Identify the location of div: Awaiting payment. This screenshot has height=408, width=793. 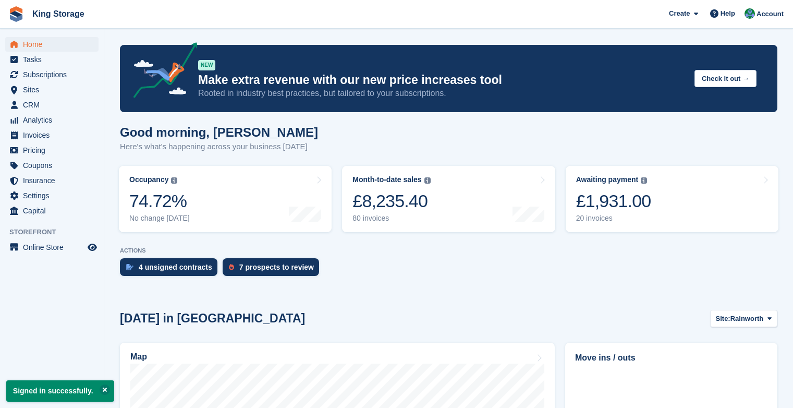
(608, 179).